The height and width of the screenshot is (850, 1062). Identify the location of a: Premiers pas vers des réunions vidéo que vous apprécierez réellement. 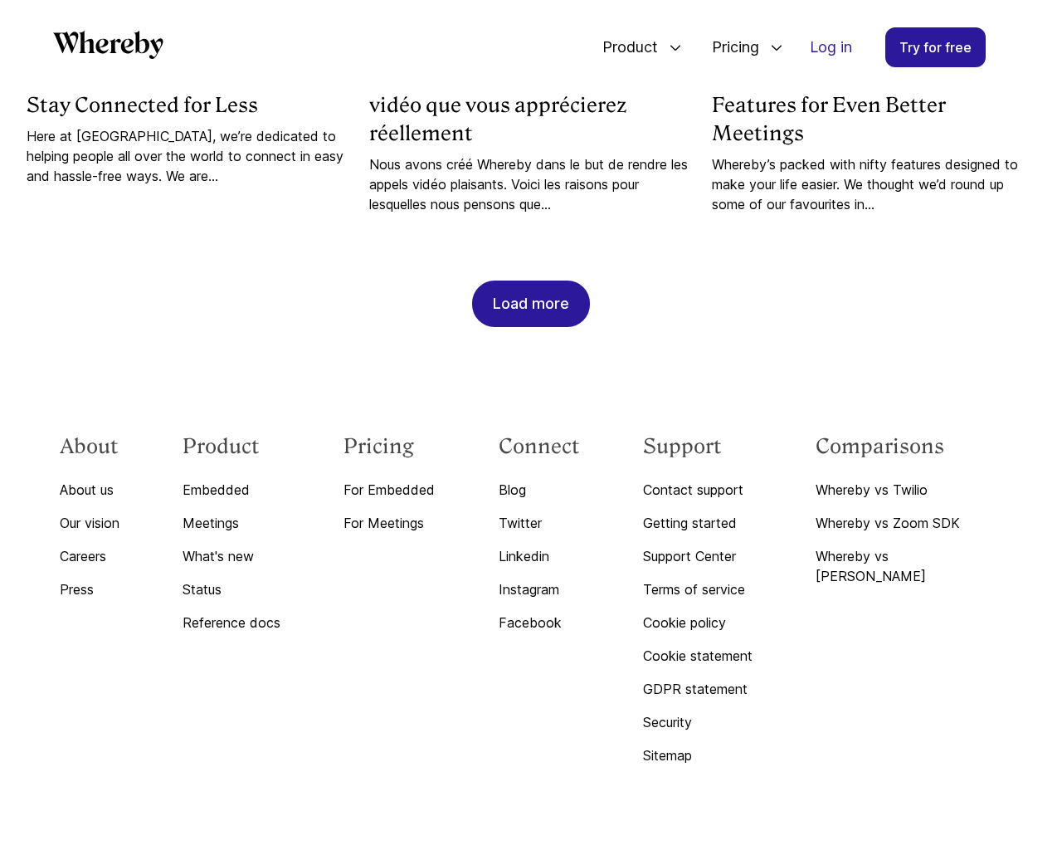
(530, 105).